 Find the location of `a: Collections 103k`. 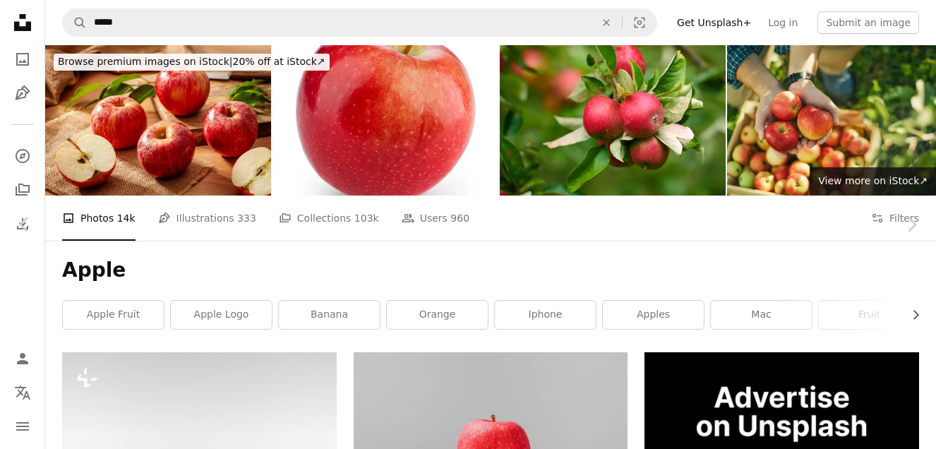

a: Collections 103k is located at coordinates (329, 218).